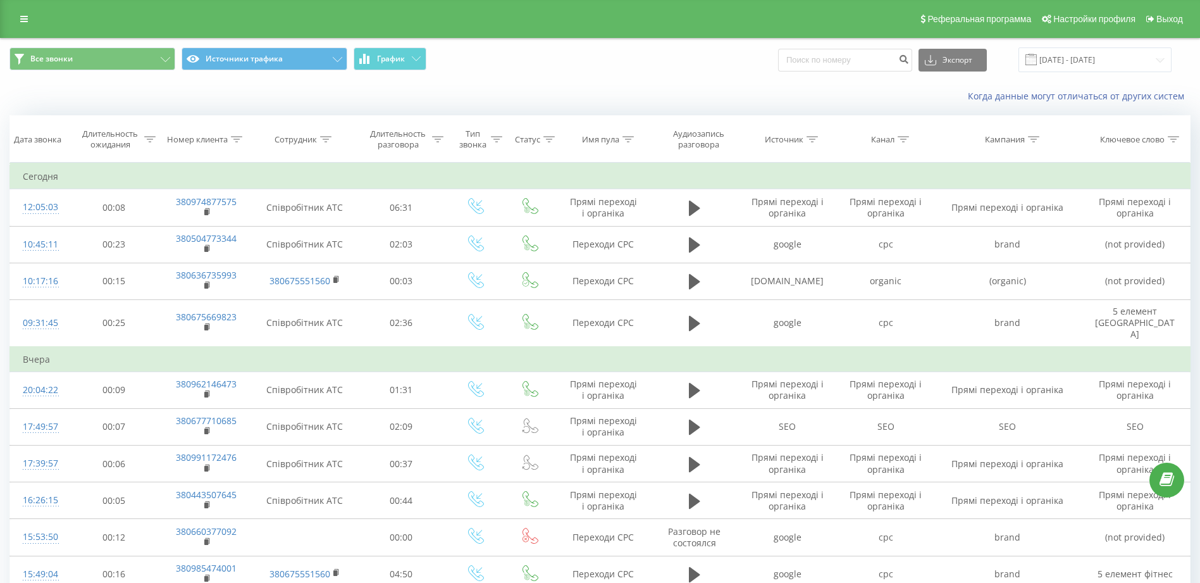 The height and width of the screenshot is (583, 1200). What do you see at coordinates (206, 383) in the screenshot?
I see `a: 380962146473` at bounding box center [206, 383].